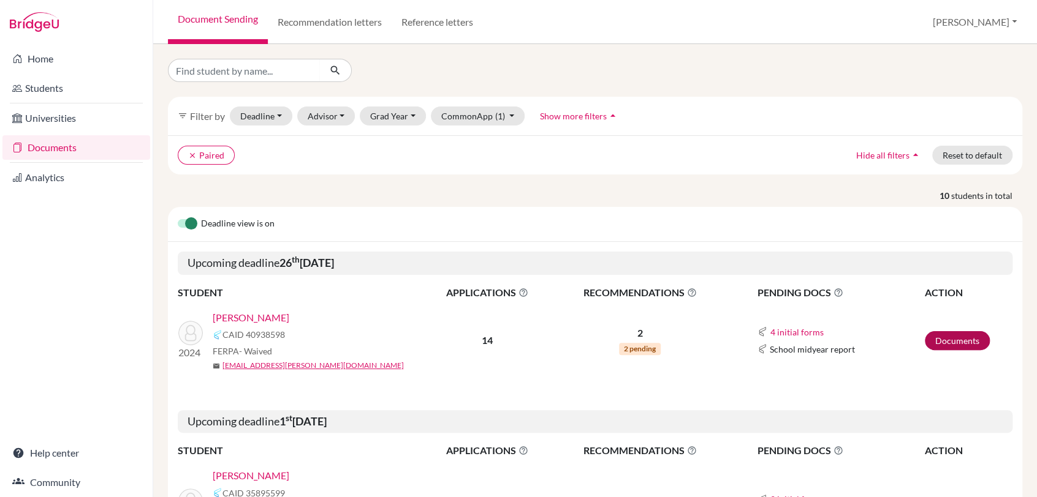  I want to click on p: 2, so click(640, 333).